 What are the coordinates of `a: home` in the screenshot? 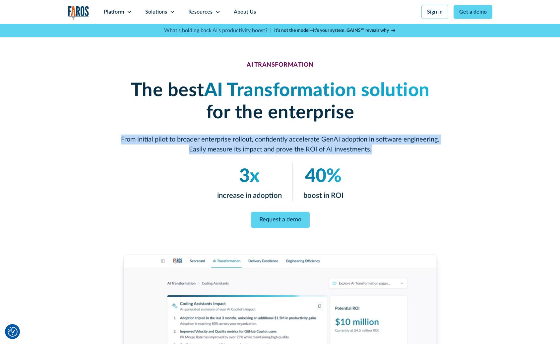 It's located at (79, 13).